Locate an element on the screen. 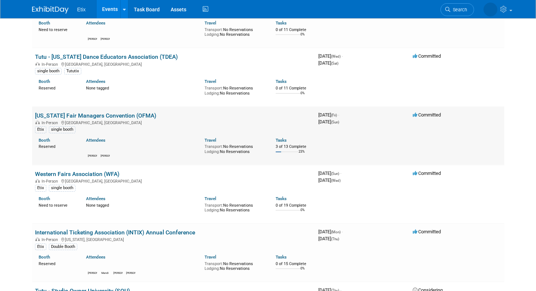  div: Aaron Bare is located at coordinates (92, 272).